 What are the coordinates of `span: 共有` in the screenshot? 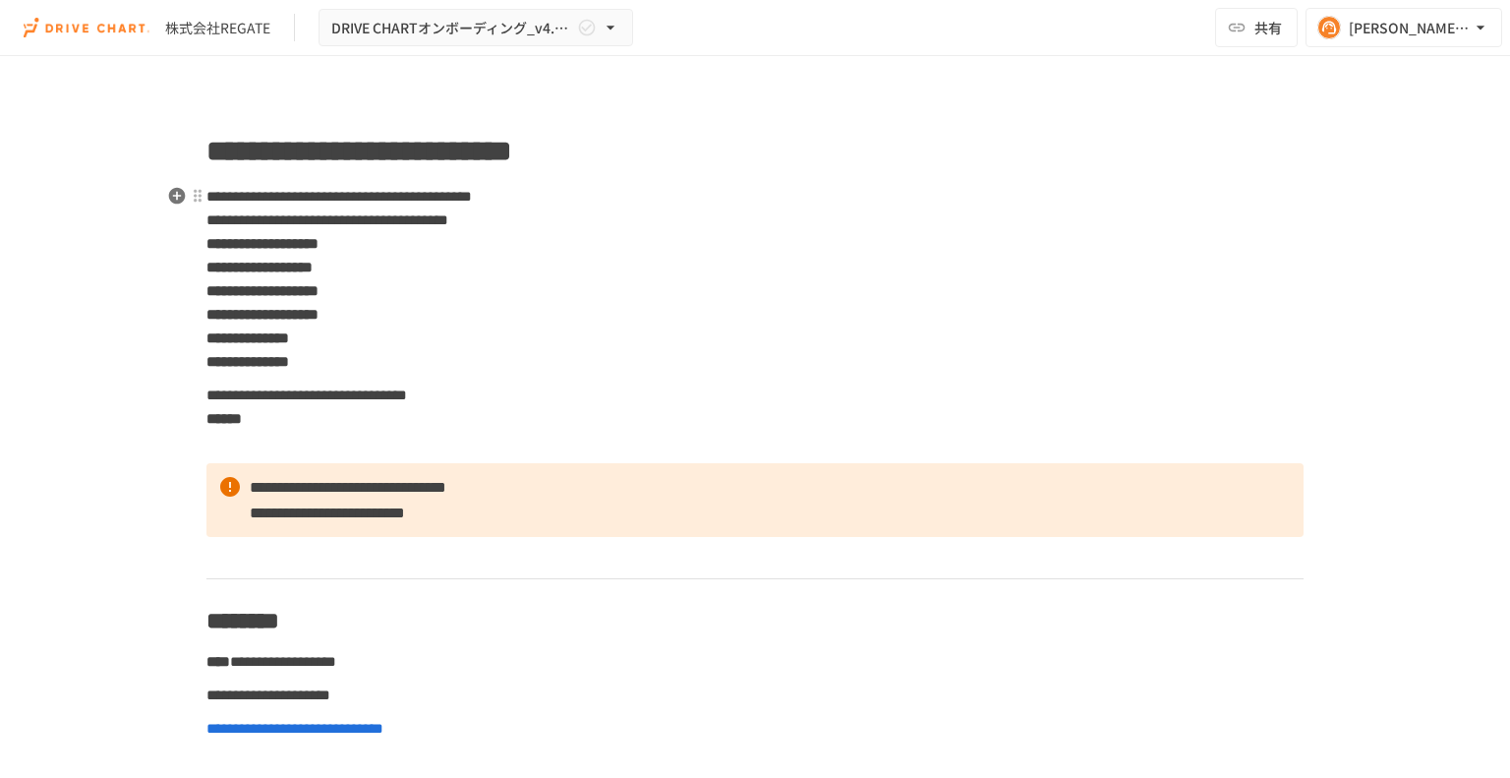 It's located at (1269, 28).